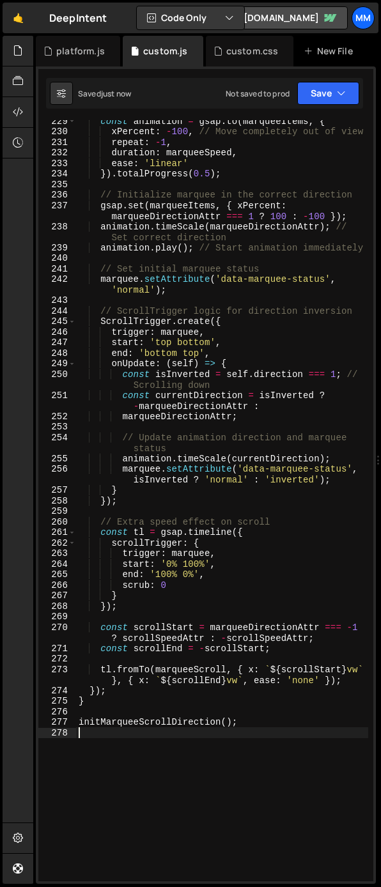 Image resolution: width=381 pixels, height=887 pixels. What do you see at coordinates (57, 380) in the screenshot?
I see `div: 250` at bounding box center [57, 380].